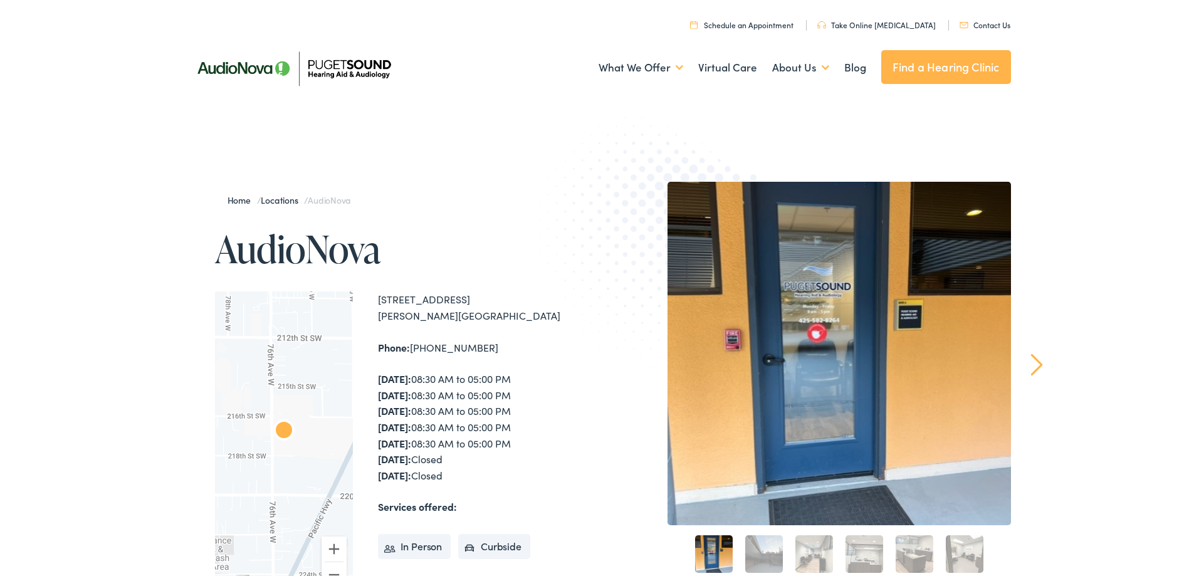 This screenshot has height=576, width=1194. I want to click on a: 4, so click(864, 554).